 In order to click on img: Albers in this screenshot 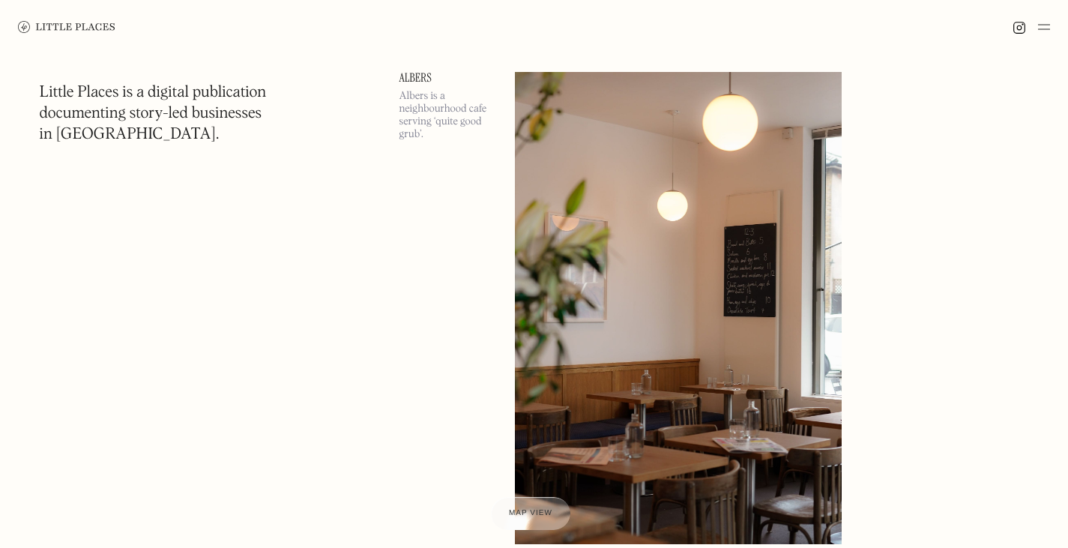, I will do `click(678, 308)`.